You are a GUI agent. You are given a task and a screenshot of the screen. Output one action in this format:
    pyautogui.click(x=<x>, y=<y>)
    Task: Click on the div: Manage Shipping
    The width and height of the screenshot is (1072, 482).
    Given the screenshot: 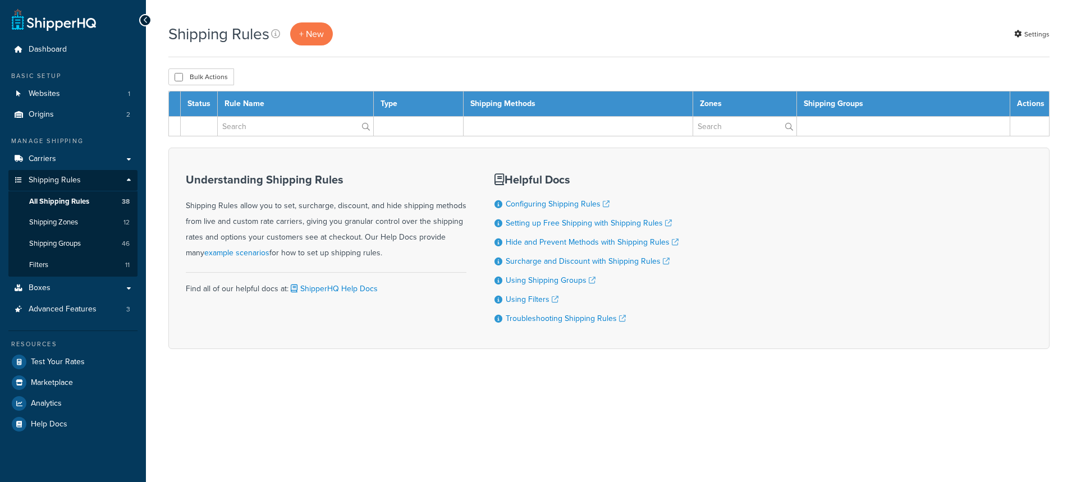 What is the action you would take?
    pyautogui.click(x=73, y=141)
    